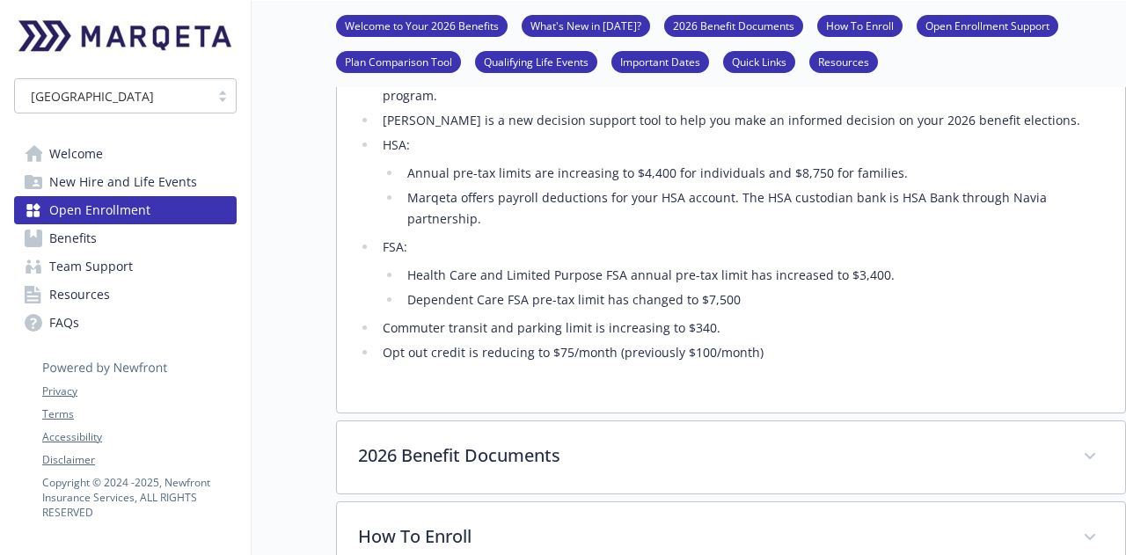 This screenshot has width=1126, height=555. Describe the element at coordinates (759, 61) in the screenshot. I see `a: Quick Links` at that location.